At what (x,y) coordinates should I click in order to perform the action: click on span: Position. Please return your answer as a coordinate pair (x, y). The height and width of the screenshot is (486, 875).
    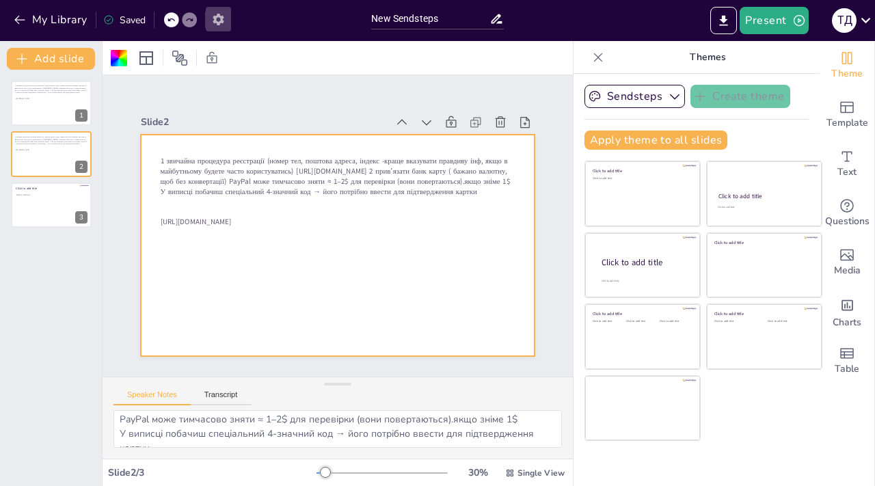
    Looking at the image, I should click on (180, 58).